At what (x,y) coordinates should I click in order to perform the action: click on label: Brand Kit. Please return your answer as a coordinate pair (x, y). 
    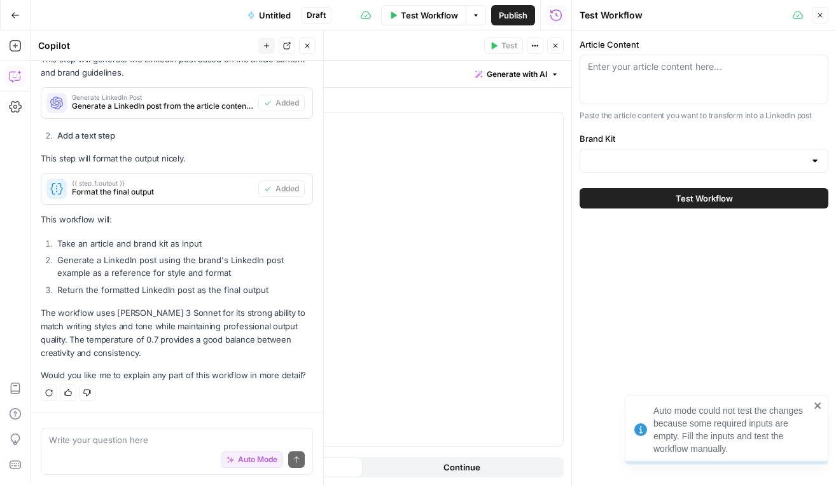
    Looking at the image, I should click on (703, 139).